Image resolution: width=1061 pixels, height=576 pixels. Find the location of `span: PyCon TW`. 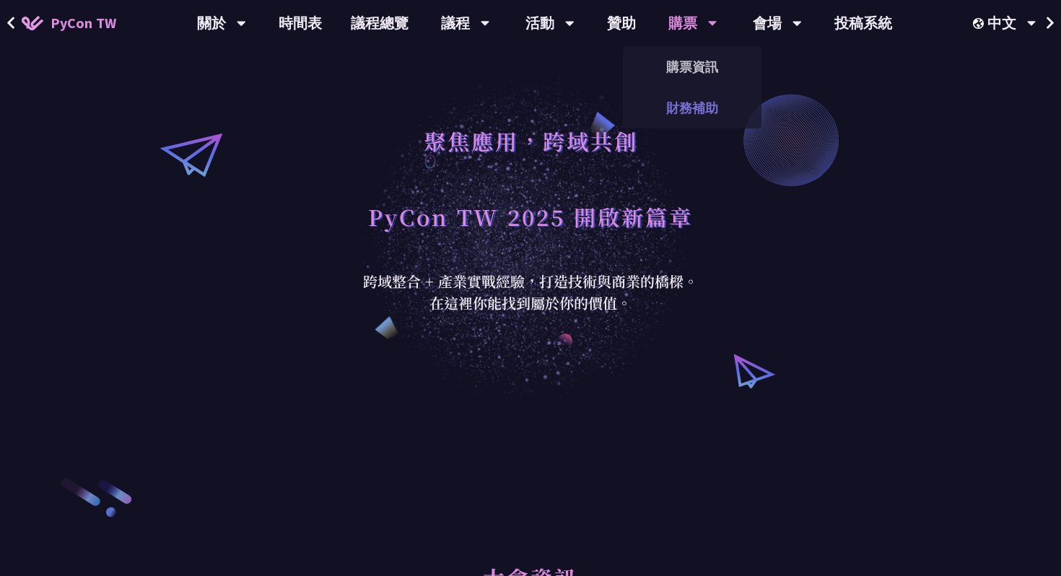

span: PyCon TW is located at coordinates (83, 23).